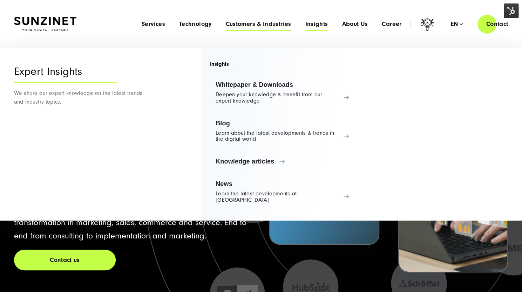  Describe the element at coordinates (511, 11) in the screenshot. I see `img: HubSpot Tools Menu Toggle` at that location.